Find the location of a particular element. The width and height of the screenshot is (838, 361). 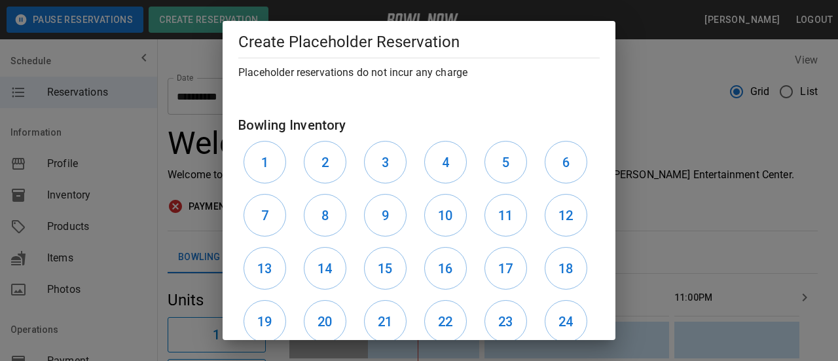

button: 16 is located at coordinates (445, 268).